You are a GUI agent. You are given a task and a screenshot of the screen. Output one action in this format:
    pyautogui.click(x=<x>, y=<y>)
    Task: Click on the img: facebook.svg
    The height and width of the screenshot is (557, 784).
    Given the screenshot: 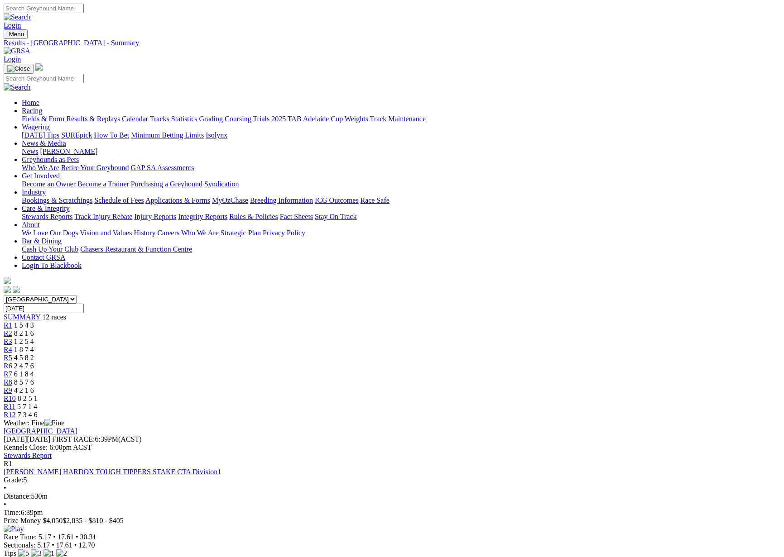 What is the action you would take?
    pyautogui.click(x=7, y=290)
    